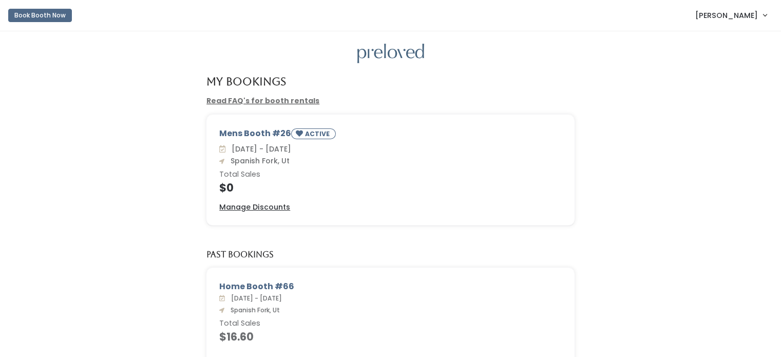 Image resolution: width=781 pixels, height=357 pixels. Describe the element at coordinates (40, 15) in the screenshot. I see `a: Book Booth Now` at that location.